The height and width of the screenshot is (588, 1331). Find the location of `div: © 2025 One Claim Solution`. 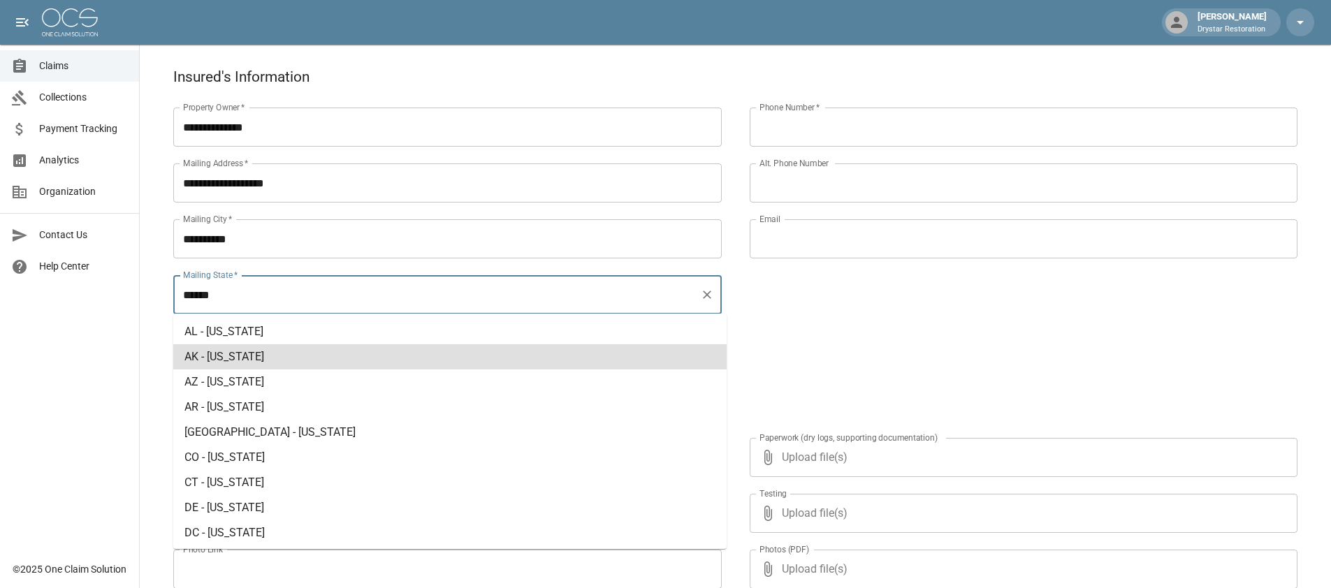

div: © 2025 One Claim Solution is located at coordinates (69, 569).